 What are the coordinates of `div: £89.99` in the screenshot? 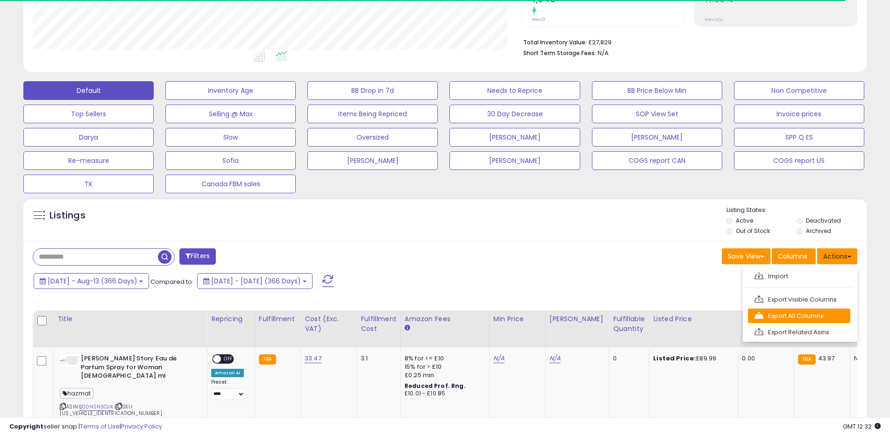 It's located at (692, 359).